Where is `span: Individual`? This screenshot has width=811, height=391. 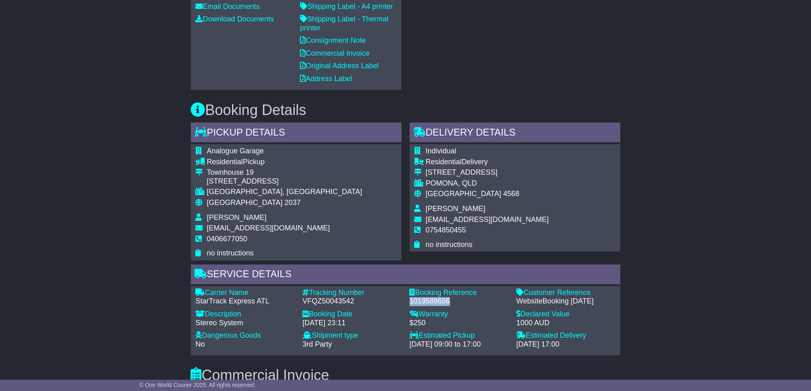
span: Individual is located at coordinates (441, 151).